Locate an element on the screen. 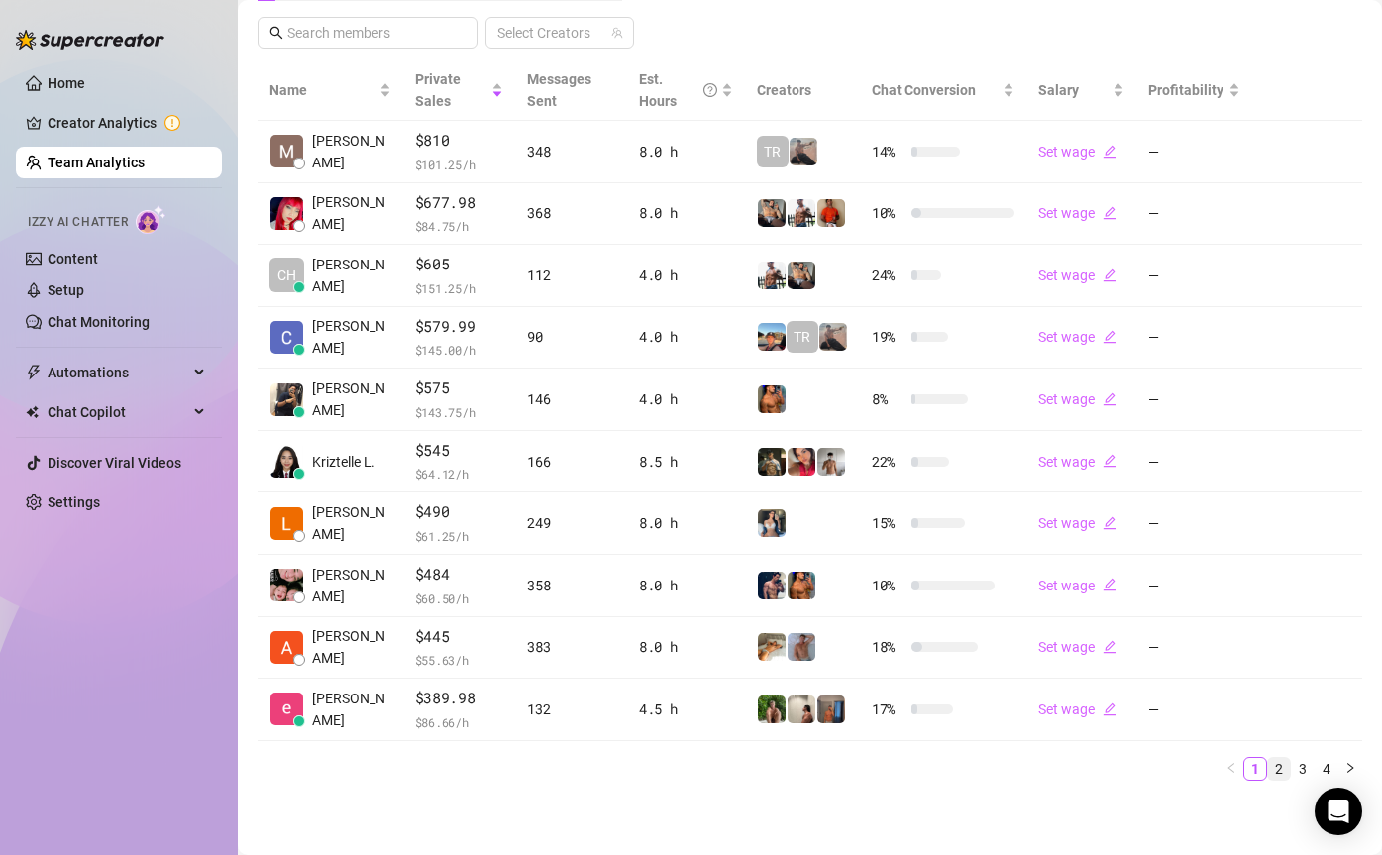 The image size is (1382, 855). img: JG is located at coordinates (802, 586).